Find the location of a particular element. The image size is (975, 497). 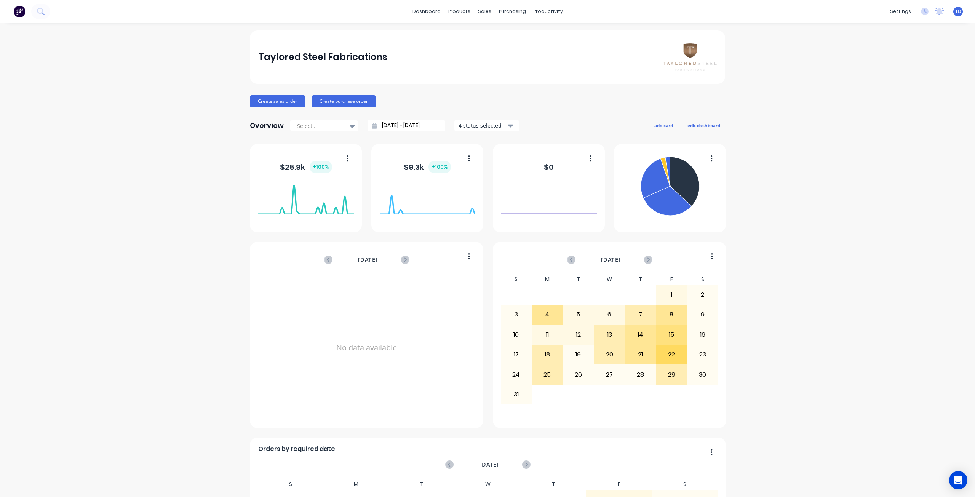

div: $ 25.9k is located at coordinates (306, 167).